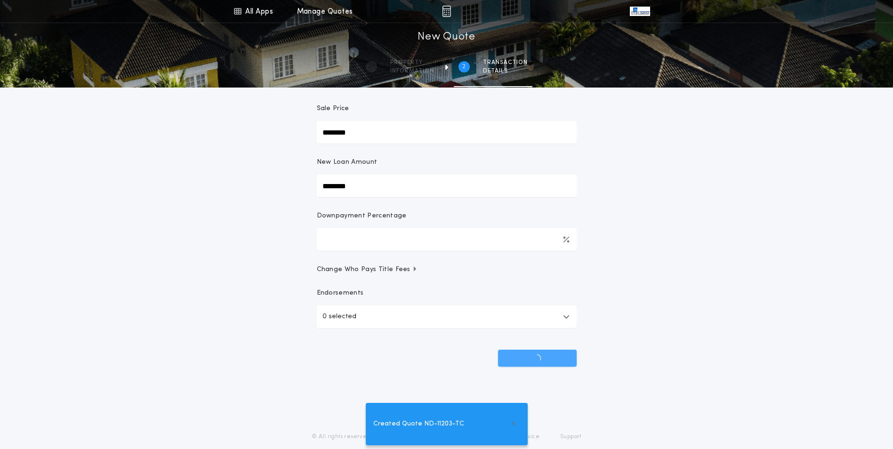  What do you see at coordinates (446, 11) in the screenshot?
I see `img: img` at bounding box center [446, 11].